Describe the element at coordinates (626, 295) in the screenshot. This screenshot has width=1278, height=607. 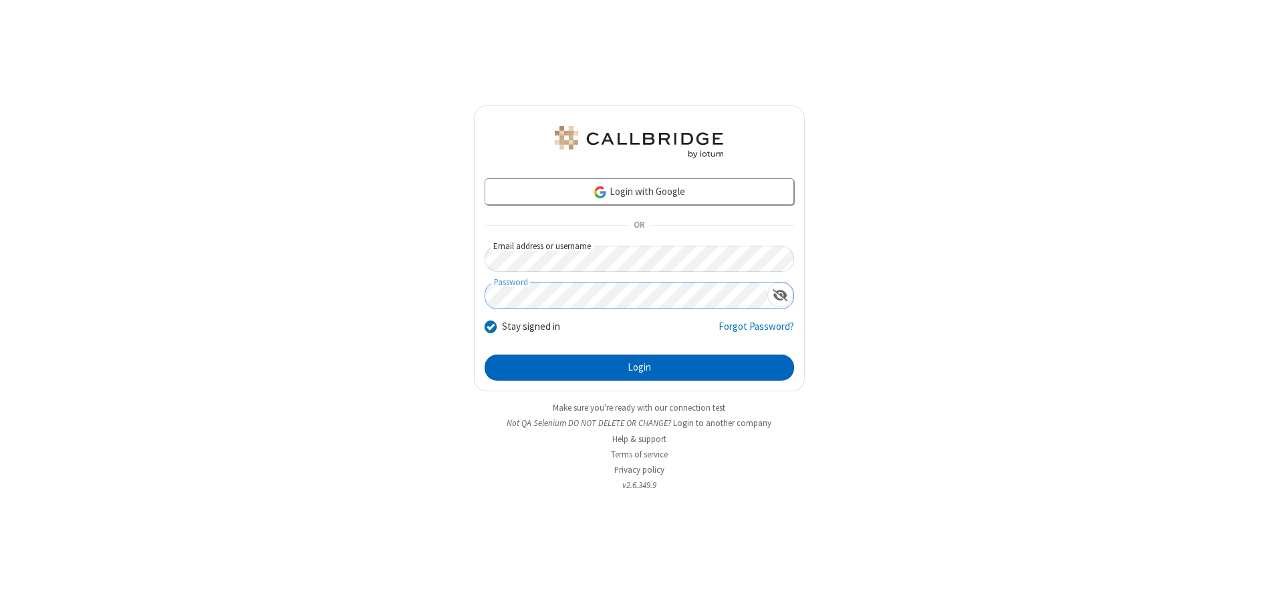
I see `input: Password` at that location.